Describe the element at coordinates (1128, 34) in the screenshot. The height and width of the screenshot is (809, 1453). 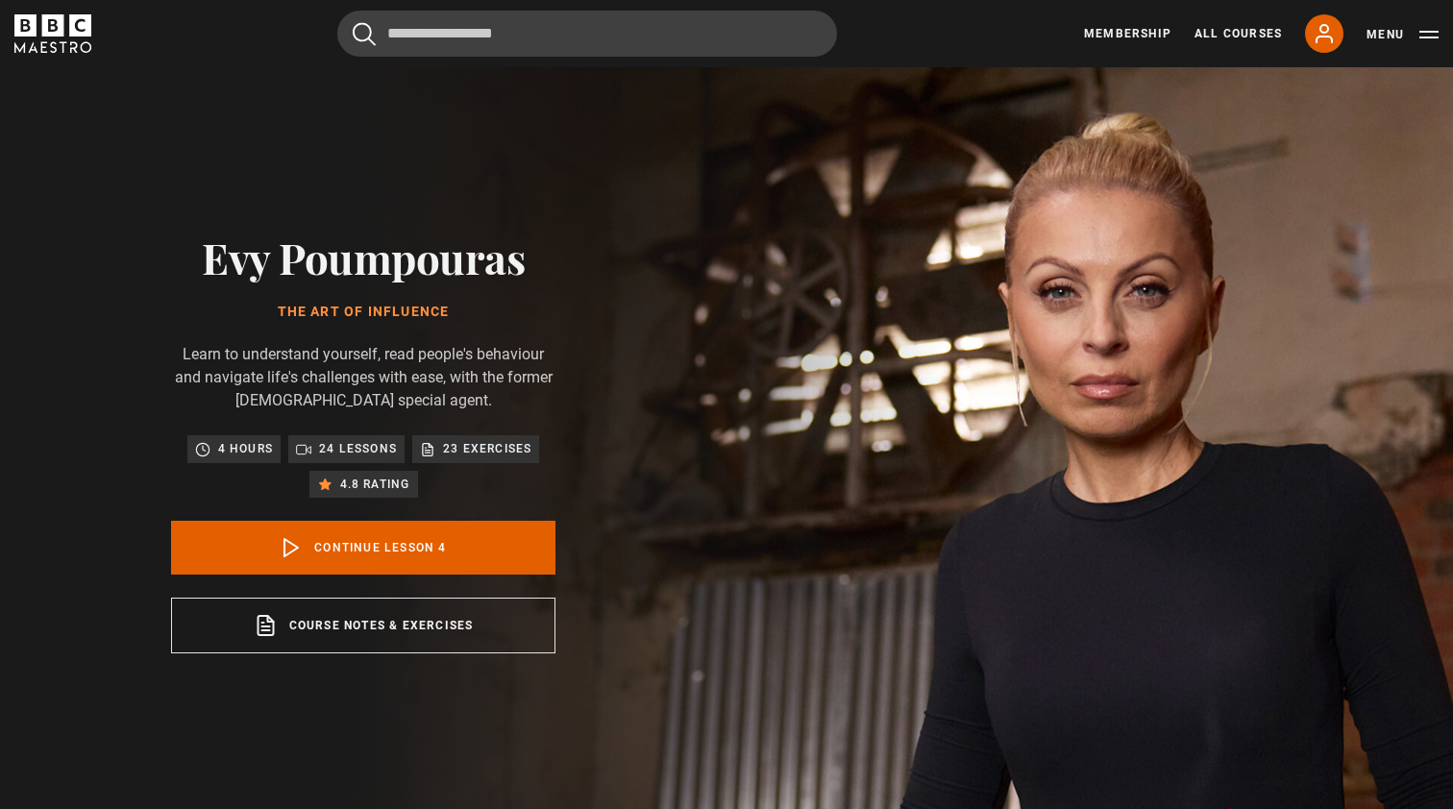
I see `a: Membership` at that location.